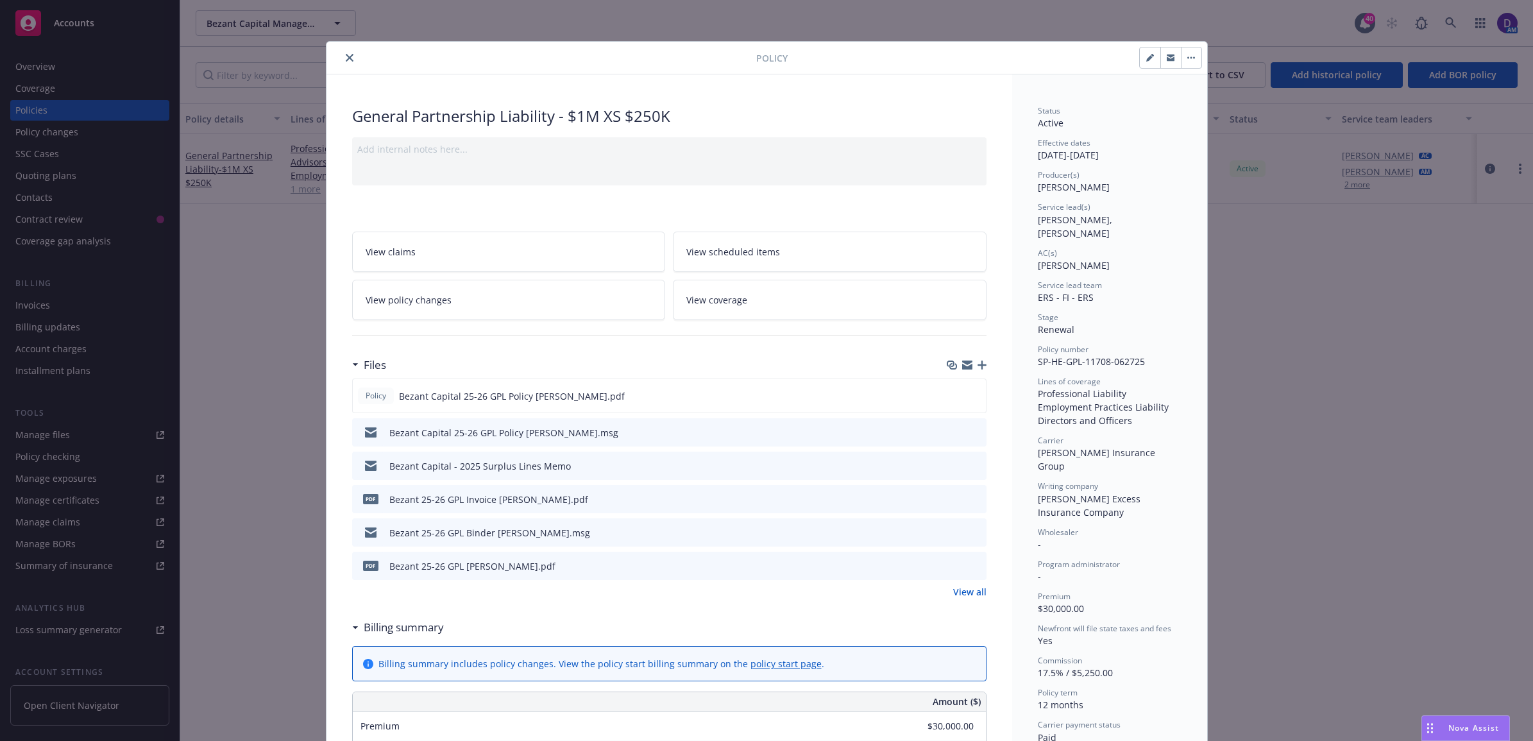  What do you see at coordinates (733, 251) in the screenshot?
I see `span: View scheduled items` at bounding box center [733, 251].